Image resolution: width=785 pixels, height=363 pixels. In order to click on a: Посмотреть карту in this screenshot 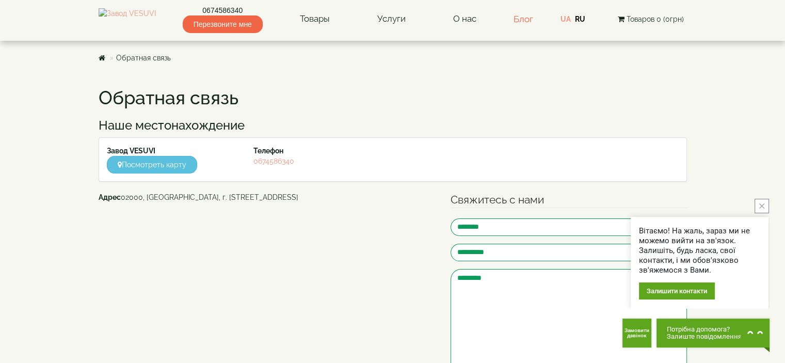, I will do `click(152, 165)`.